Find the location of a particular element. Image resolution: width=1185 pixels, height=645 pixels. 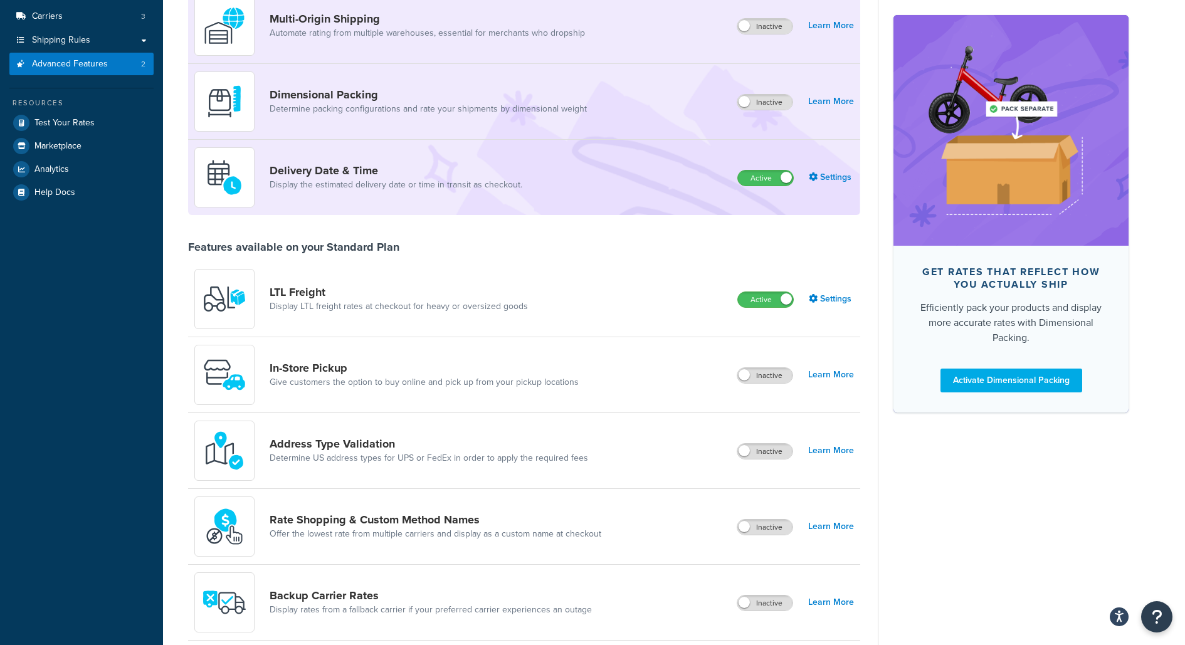

img: icon-duo-feat-rate-shopping-ecdd8bed.png is located at coordinates (224, 527).